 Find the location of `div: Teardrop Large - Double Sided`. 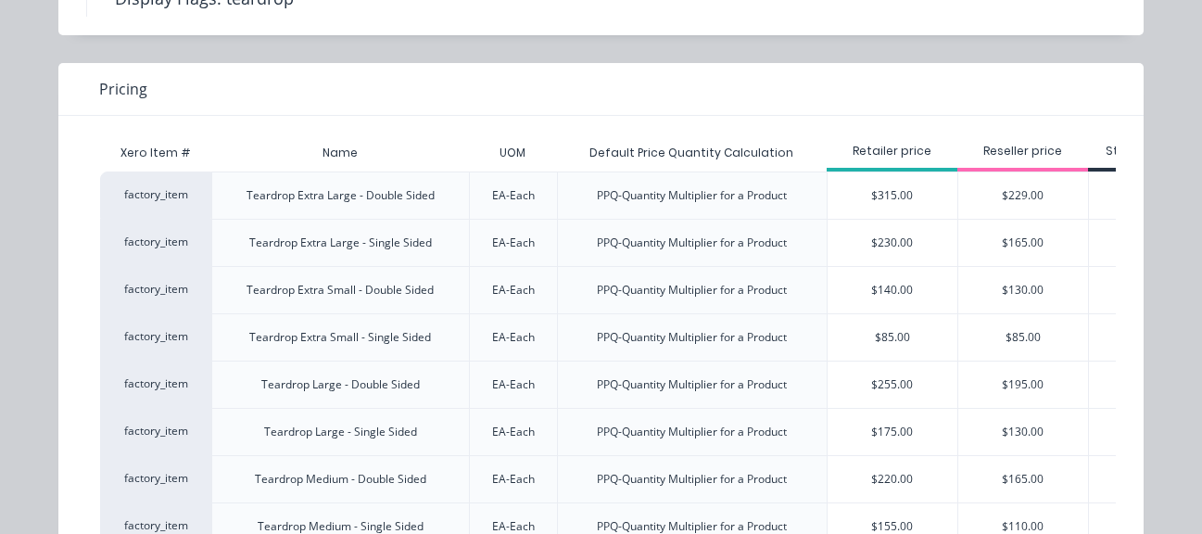

div: Teardrop Large - Double Sided is located at coordinates (340, 385).